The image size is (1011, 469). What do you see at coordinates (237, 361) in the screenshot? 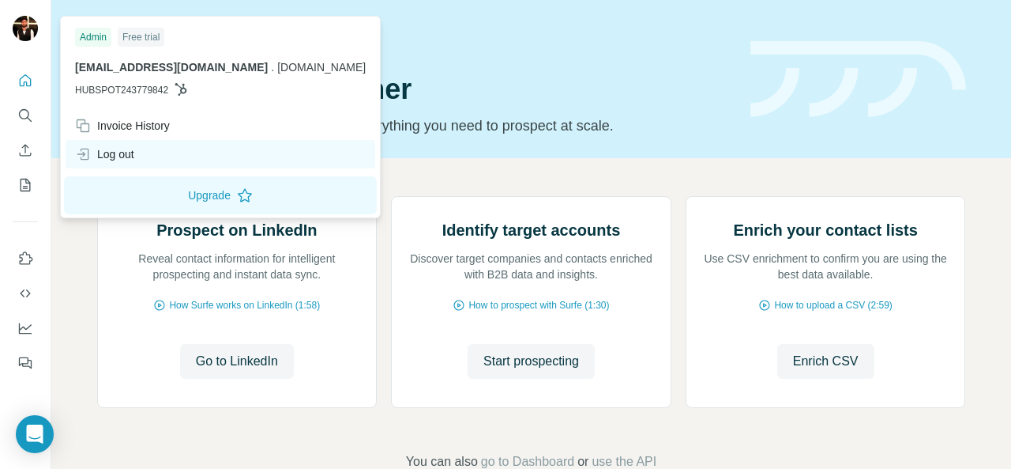
I see `button: Go to LinkedIn` at bounding box center [237, 361].